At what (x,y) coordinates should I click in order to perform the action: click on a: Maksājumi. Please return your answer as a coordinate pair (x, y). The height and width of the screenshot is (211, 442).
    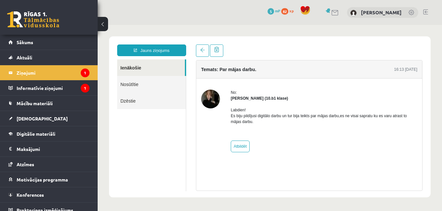
    Looking at the image, I should click on (49, 149).